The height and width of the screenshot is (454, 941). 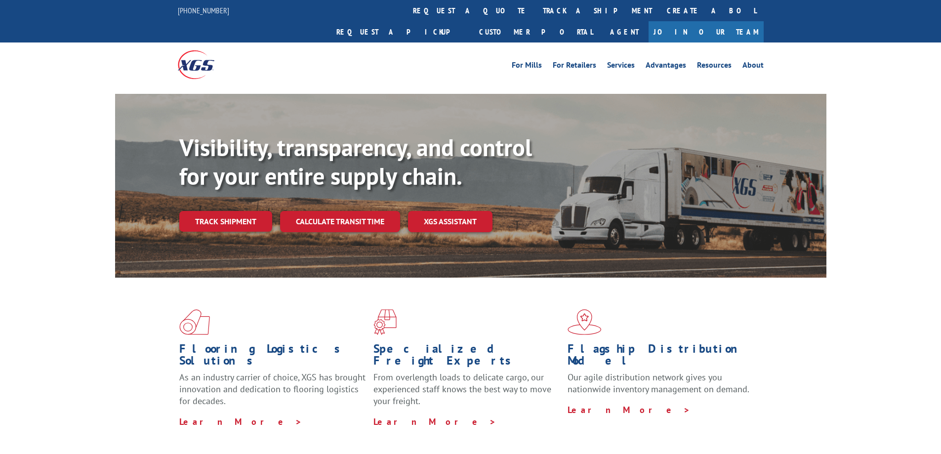 What do you see at coordinates (714, 67) in the screenshot?
I see `a: Resources` at bounding box center [714, 67].